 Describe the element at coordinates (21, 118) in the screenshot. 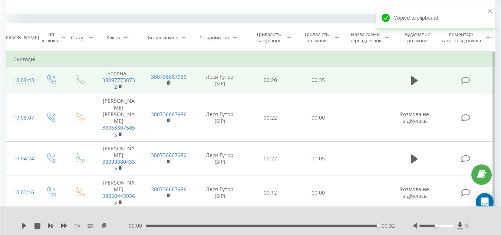

I see `div: 10:08:07` at that location.